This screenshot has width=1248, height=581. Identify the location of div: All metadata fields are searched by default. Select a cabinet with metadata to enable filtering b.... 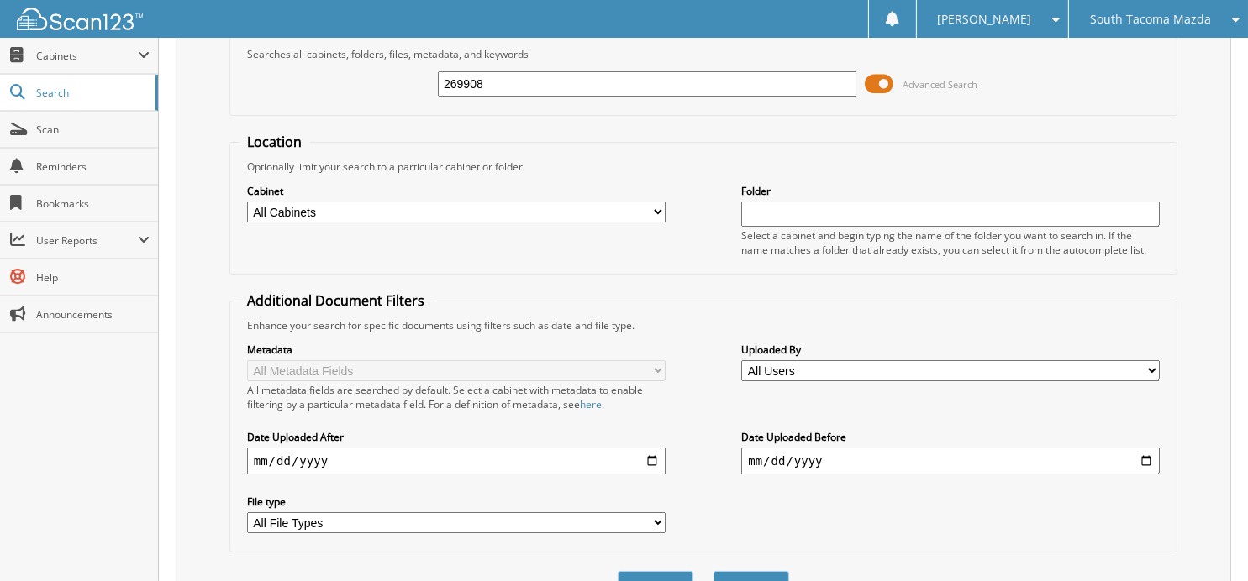
(456, 397).